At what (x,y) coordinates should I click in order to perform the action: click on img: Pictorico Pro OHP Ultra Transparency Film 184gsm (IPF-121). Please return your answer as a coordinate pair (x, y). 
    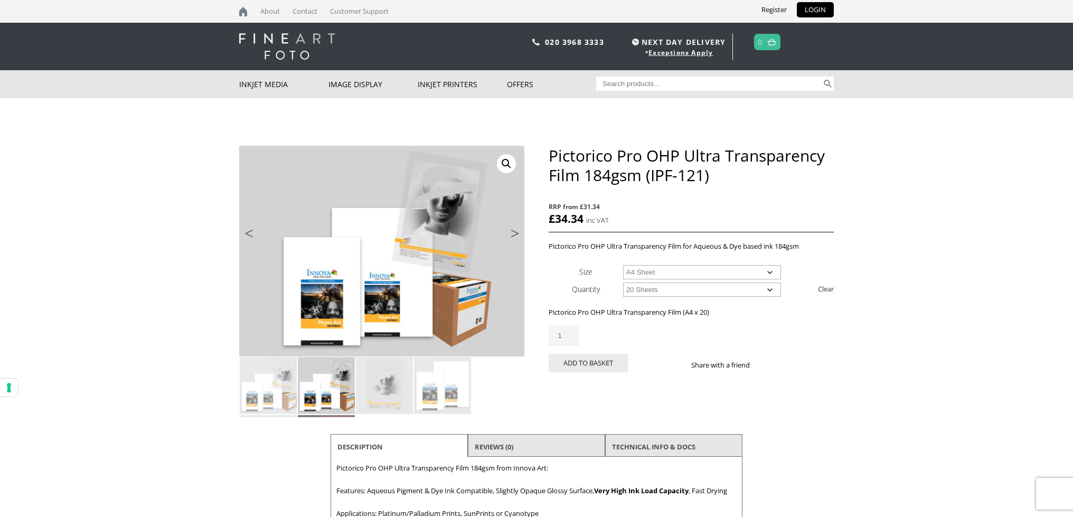
    Looking at the image, I should click on (268, 386).